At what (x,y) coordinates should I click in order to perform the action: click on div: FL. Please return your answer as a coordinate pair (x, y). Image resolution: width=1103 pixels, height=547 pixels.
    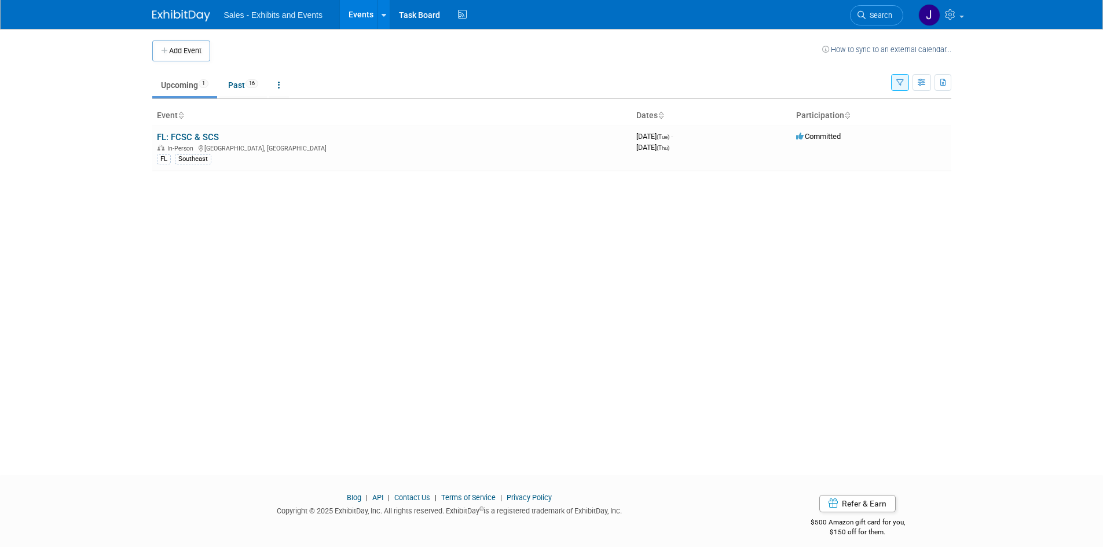
    Looking at the image, I should click on (164, 159).